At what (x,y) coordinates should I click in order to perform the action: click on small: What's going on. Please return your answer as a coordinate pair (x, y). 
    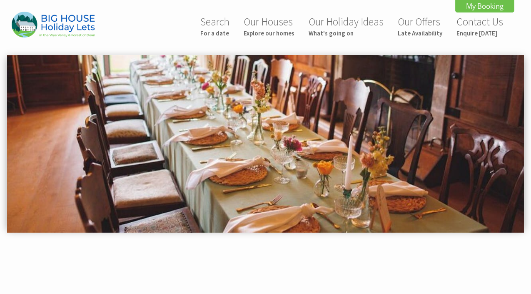
    Looking at the image, I should click on (346, 33).